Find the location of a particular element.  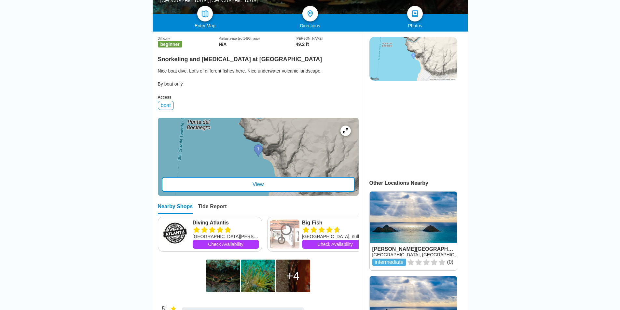

img: Big Fish is located at coordinates (285, 234).